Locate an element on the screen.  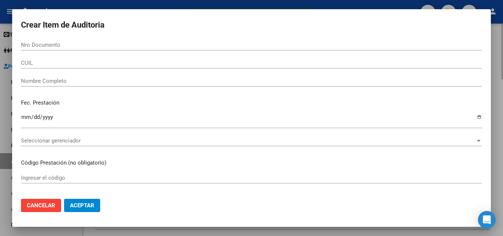
span: Aceptar is located at coordinates (82, 205).